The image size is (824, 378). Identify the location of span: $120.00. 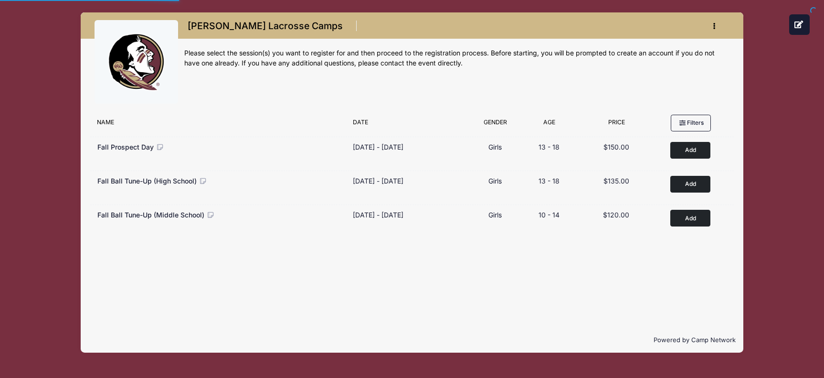
(616, 214).